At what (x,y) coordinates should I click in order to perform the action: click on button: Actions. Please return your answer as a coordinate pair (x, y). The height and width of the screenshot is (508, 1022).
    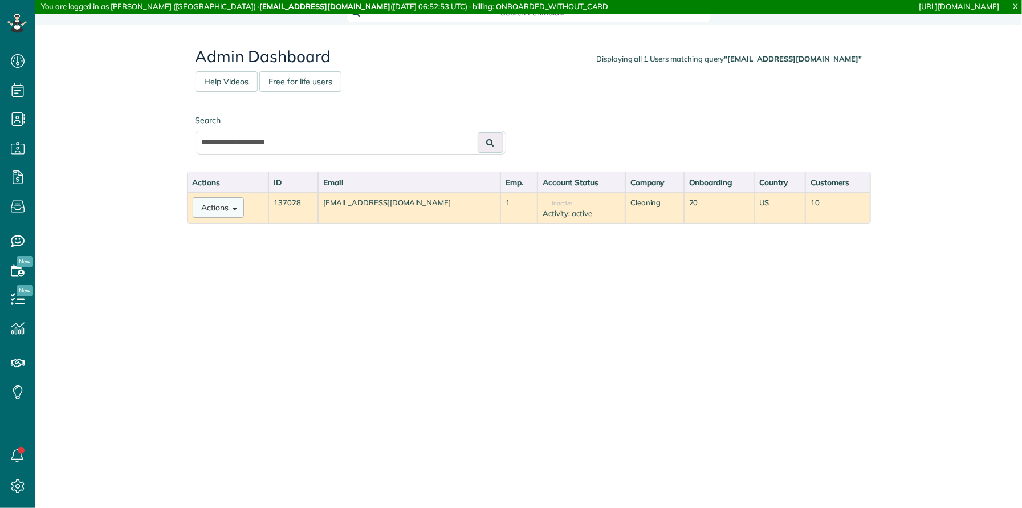
    Looking at the image, I should click on (218, 207).